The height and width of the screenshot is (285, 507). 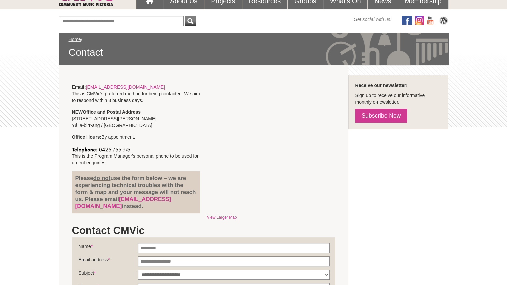 What do you see at coordinates (254, 52) in the screenshot?
I see `span: Contact` at bounding box center [254, 52].